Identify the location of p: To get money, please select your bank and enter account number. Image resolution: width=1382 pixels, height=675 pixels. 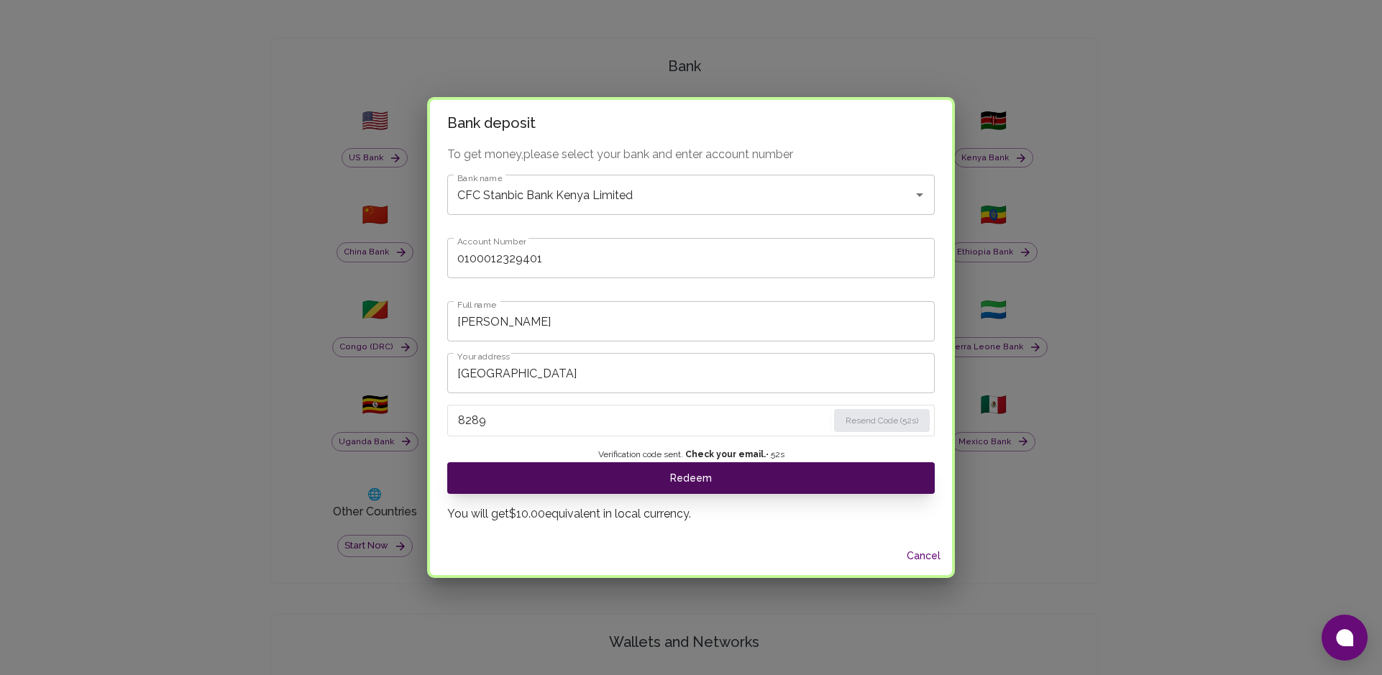
(691, 155).